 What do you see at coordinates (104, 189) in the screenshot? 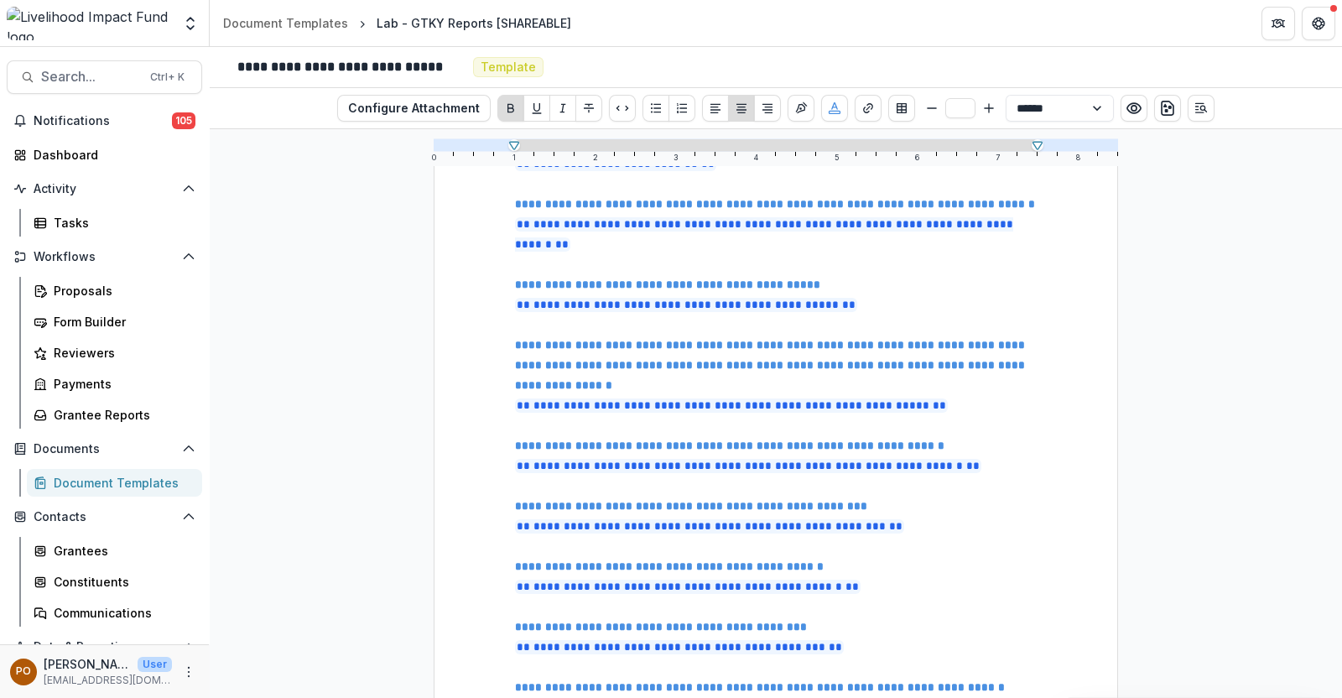
I see `span: Activity` at bounding box center [104, 189].